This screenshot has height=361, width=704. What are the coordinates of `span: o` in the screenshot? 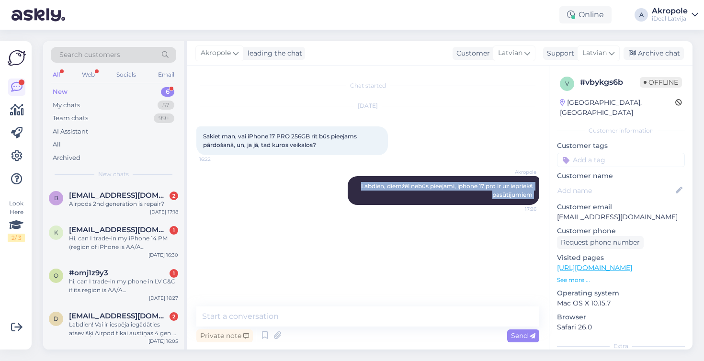 It's located at (56, 275).